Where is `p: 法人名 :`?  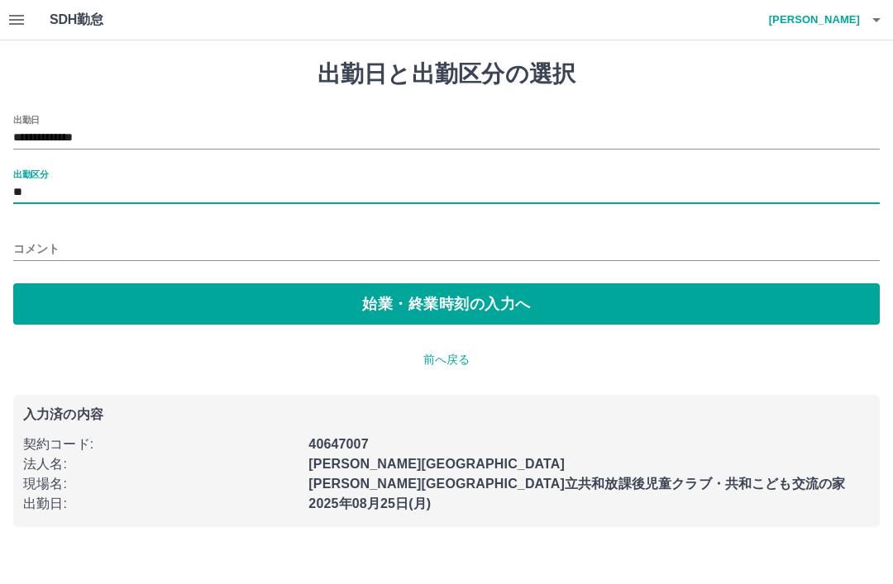
p: 法人名 : is located at coordinates (160, 465).